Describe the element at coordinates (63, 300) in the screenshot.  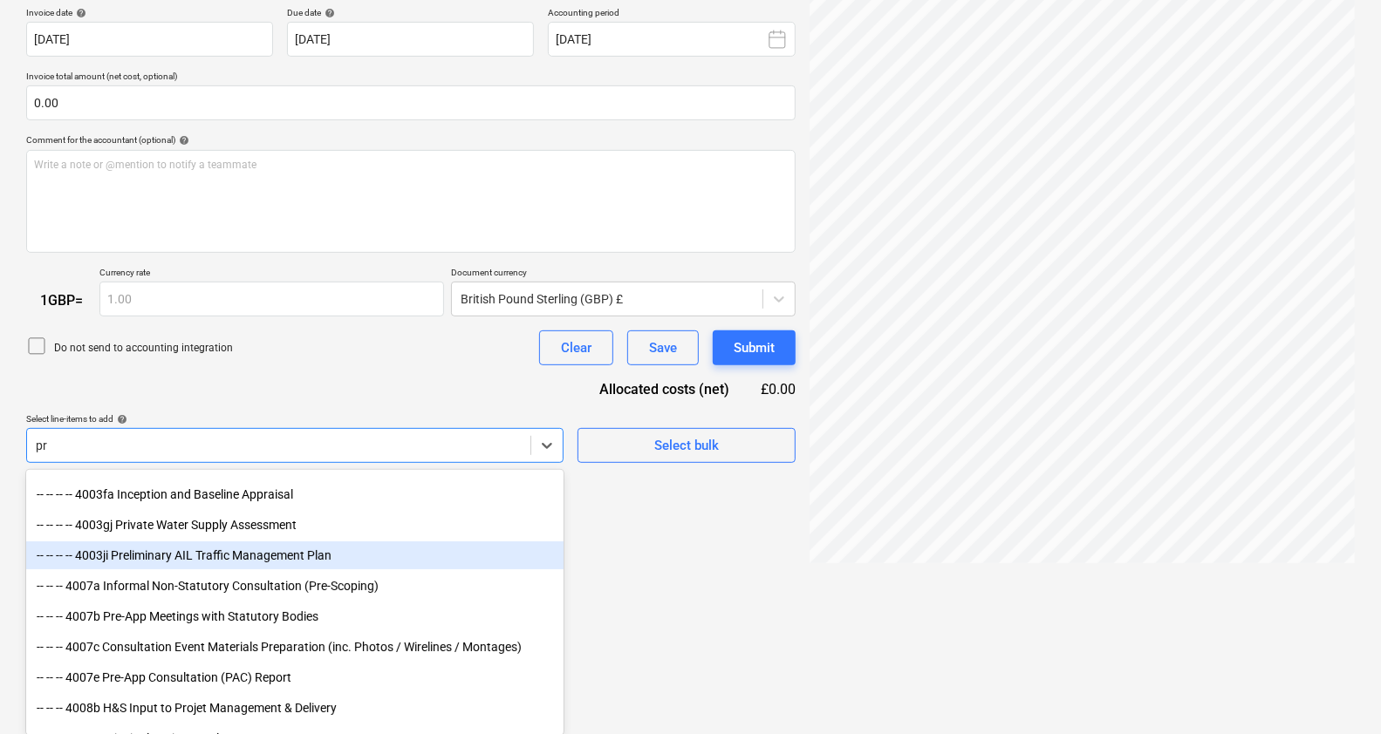
I see `div: 1 GBP =` at that location.